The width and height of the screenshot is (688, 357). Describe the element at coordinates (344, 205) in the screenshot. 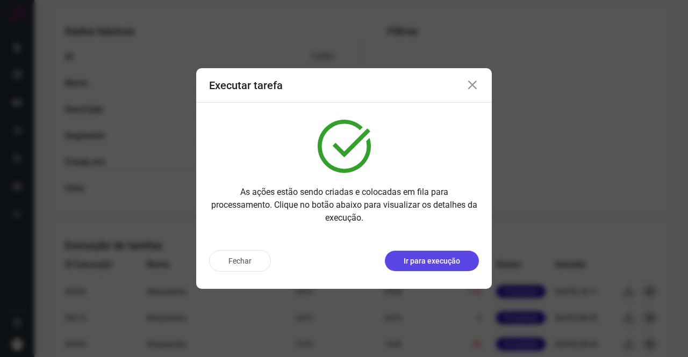

I see `p: As ações estão sendo criadas e colocadas em fila para processamento. Clique no botão abaixo para ...` at that location.